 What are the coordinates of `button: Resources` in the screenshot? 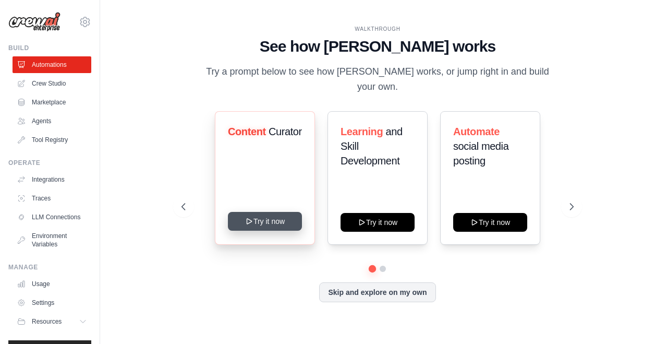 It's located at (52, 321).